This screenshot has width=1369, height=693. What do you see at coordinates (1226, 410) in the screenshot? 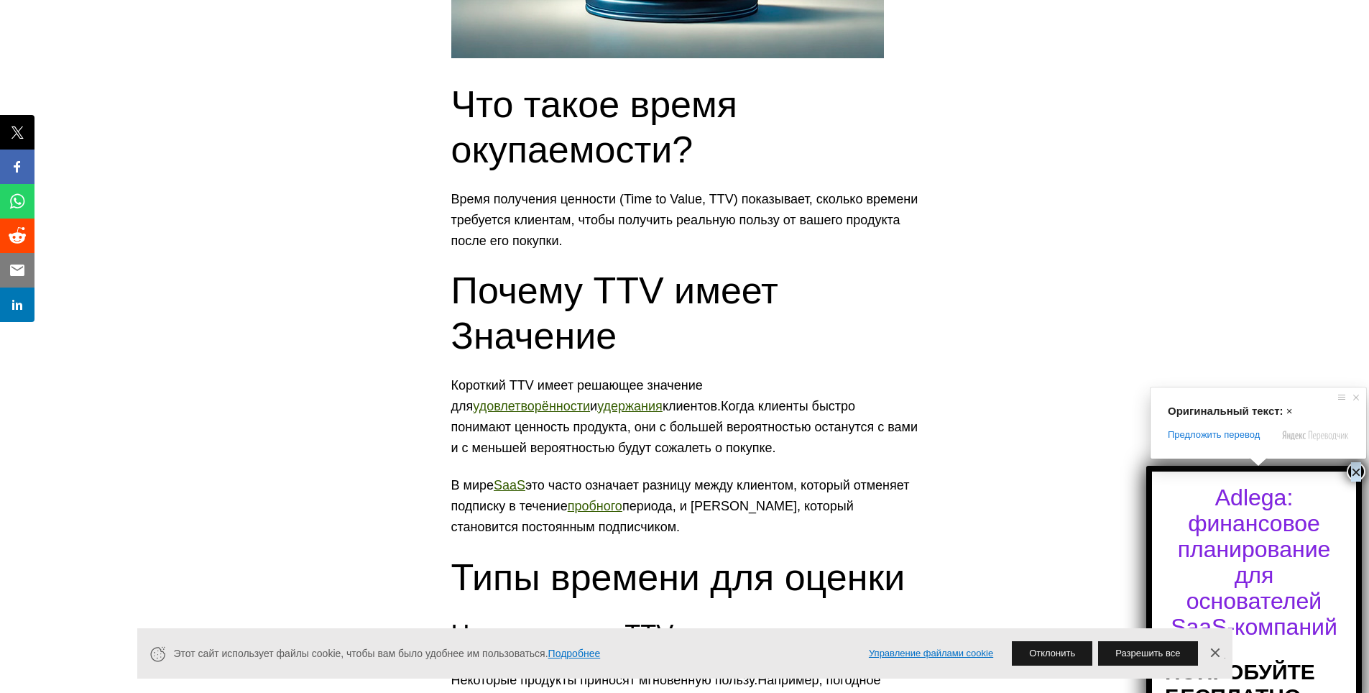
I see `span: Оригинальный текст:` at bounding box center [1226, 410].